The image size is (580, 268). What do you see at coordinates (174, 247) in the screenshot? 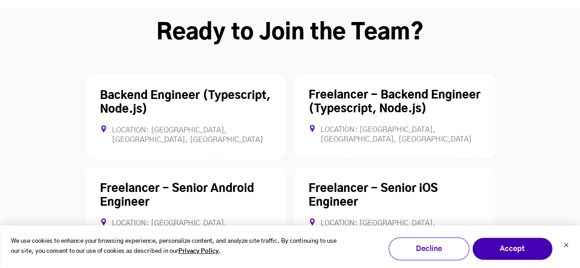
I see `p: We use cookies to enhance your browsing experience, personalize content, and analyze site traffic...` at bounding box center [174, 247].